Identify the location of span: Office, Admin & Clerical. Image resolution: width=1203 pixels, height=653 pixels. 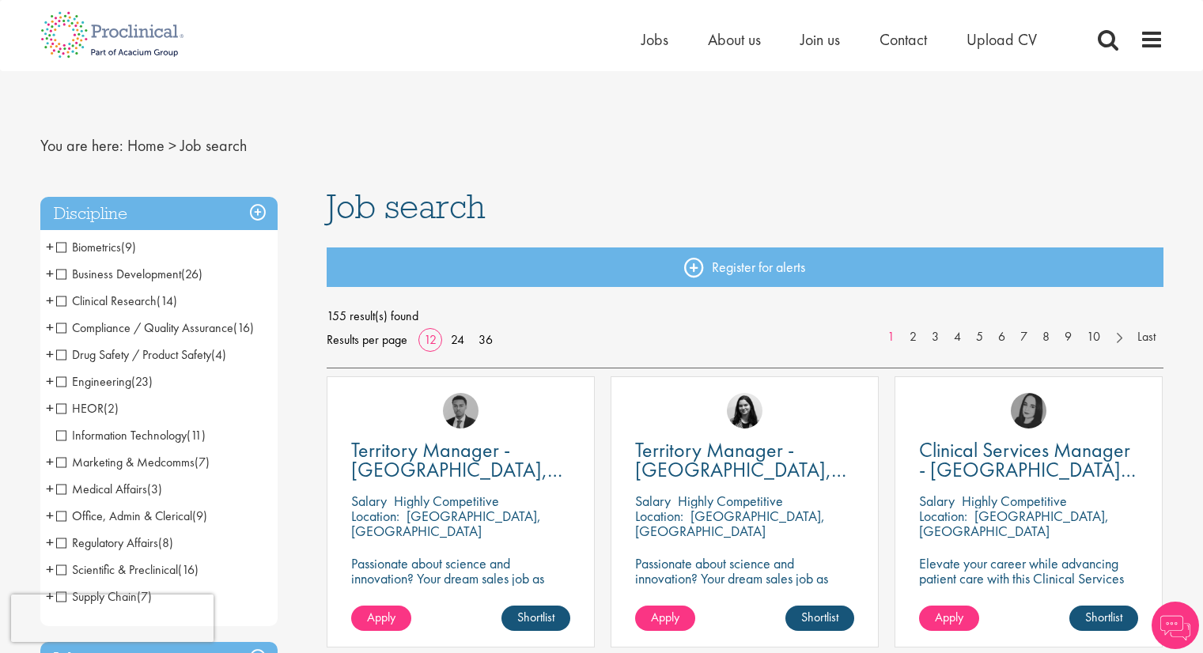
(124, 516).